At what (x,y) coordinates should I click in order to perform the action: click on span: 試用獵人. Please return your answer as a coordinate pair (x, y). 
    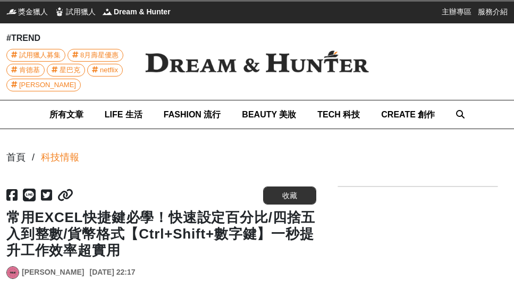
    Looking at the image, I should click on (81, 12).